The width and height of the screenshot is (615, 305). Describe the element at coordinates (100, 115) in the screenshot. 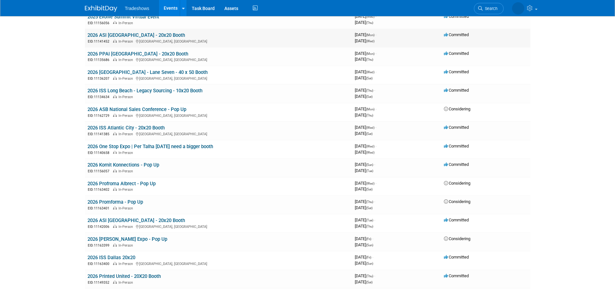

I see `span: EID: 11162729` at that location.